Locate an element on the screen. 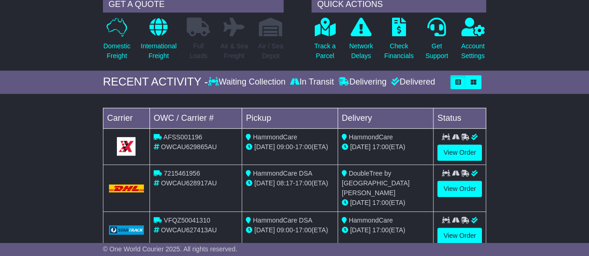  img: DHL.png is located at coordinates (126, 188).